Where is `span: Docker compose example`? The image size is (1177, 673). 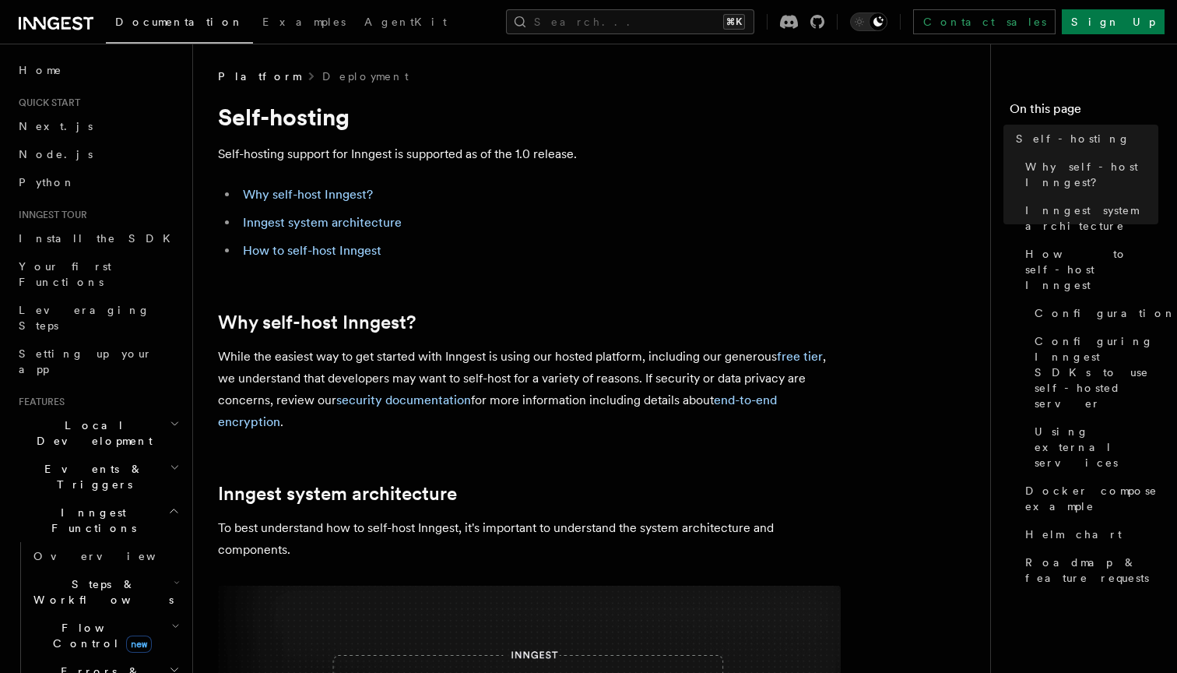 span: Docker compose example is located at coordinates (1092, 498).